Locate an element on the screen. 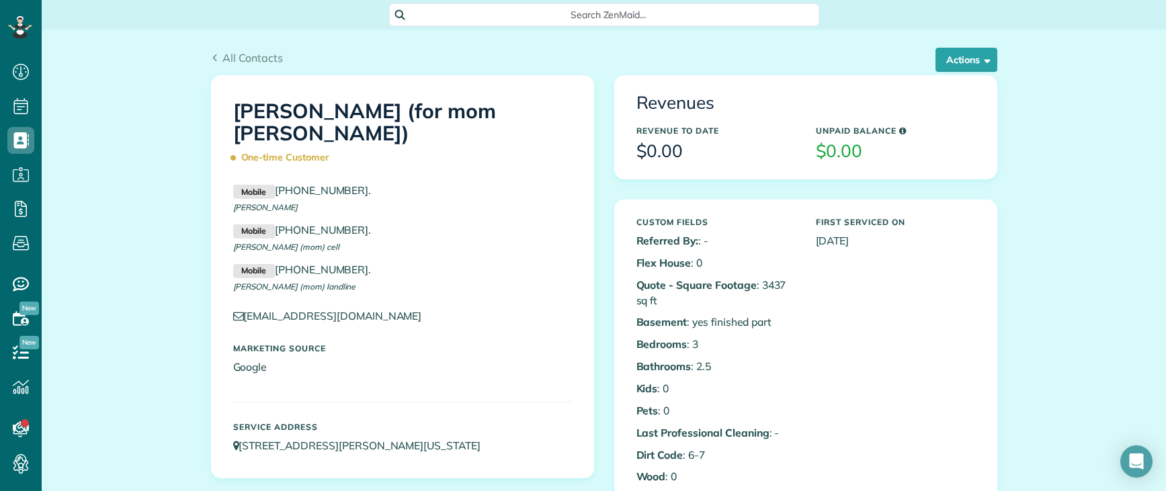 This screenshot has height=491, width=1166. b: Basement is located at coordinates (662, 322).